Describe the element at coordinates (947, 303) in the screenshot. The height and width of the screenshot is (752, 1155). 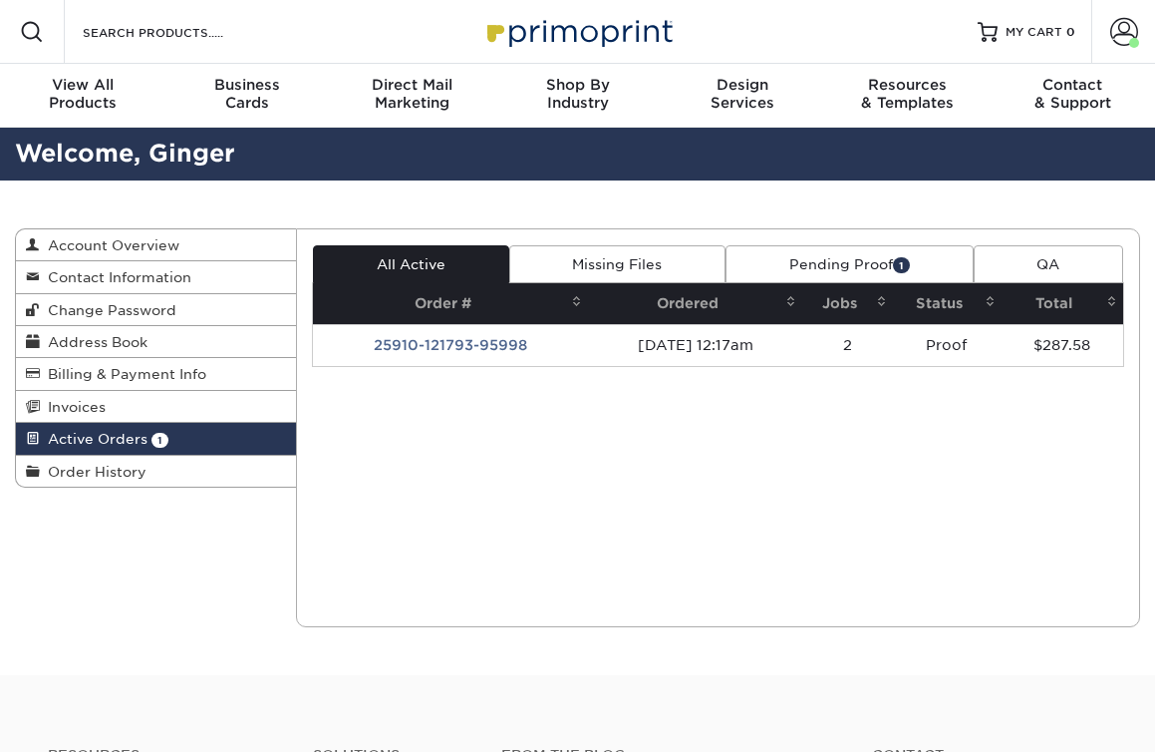
I see `th: Status` at that location.